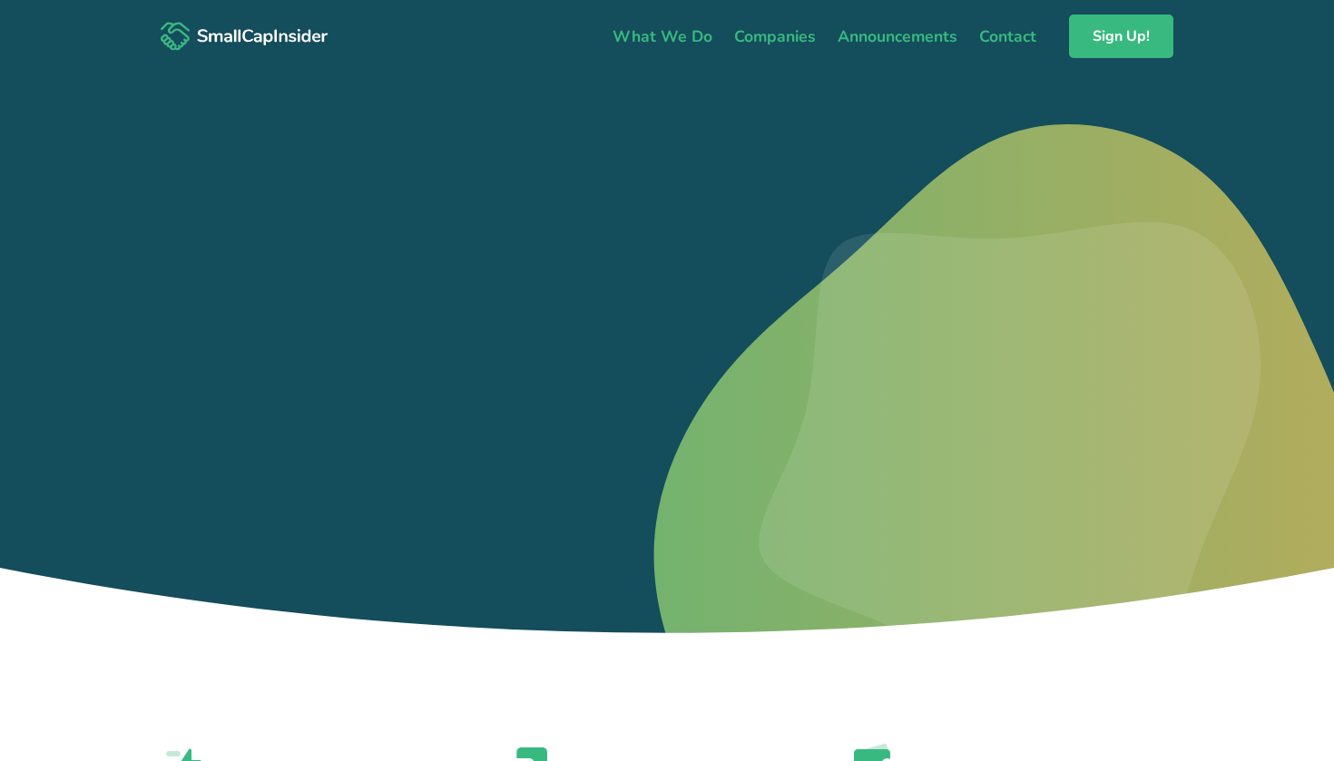 The image size is (1334, 761). Describe the element at coordinates (244, 36) in the screenshot. I see `img: SmallCapInsider` at that location.